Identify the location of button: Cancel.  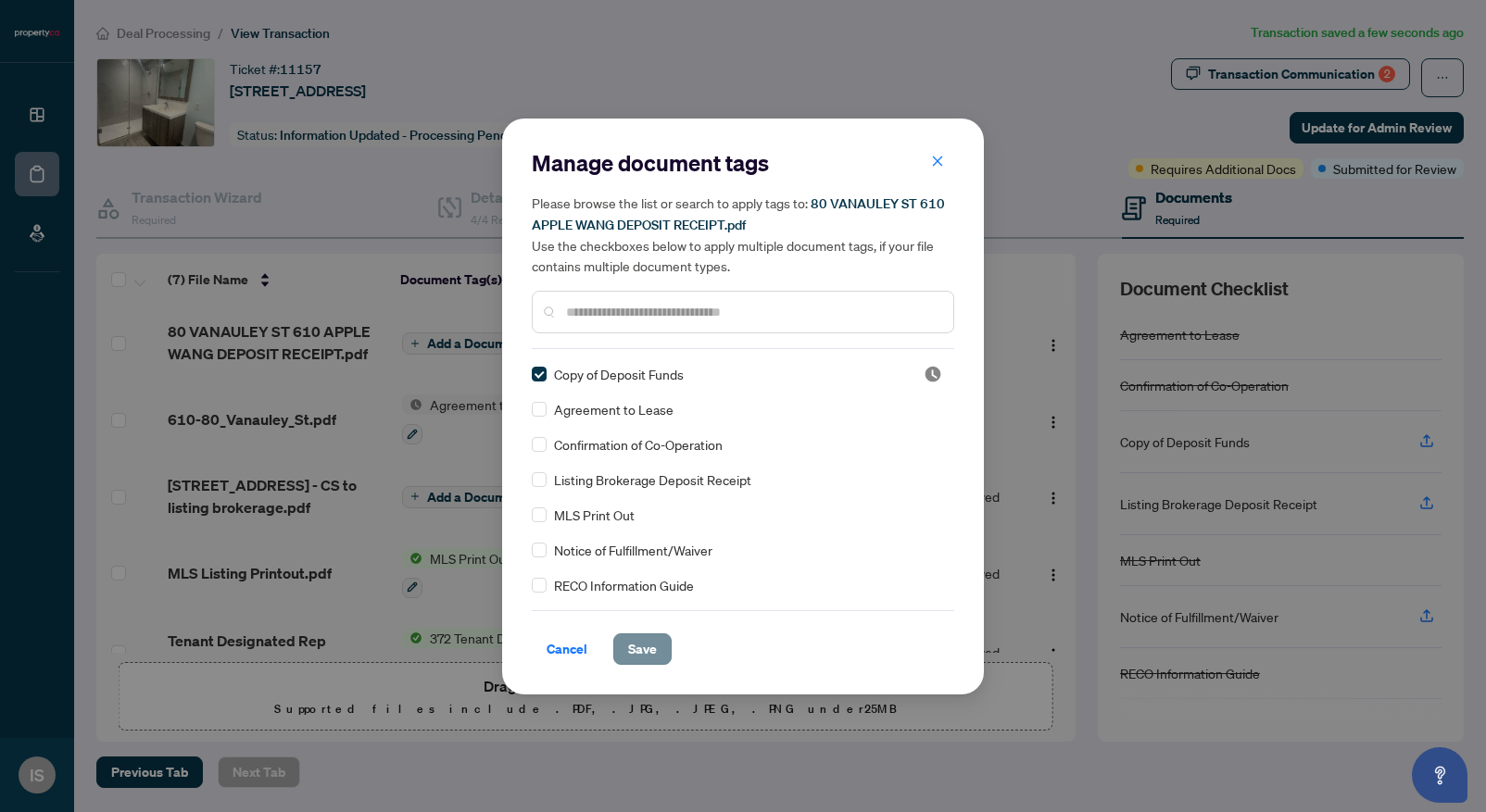
(567, 649).